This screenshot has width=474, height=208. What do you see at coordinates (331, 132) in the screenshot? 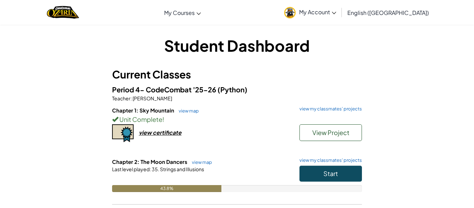
I see `span: View Project` at bounding box center [331, 132].